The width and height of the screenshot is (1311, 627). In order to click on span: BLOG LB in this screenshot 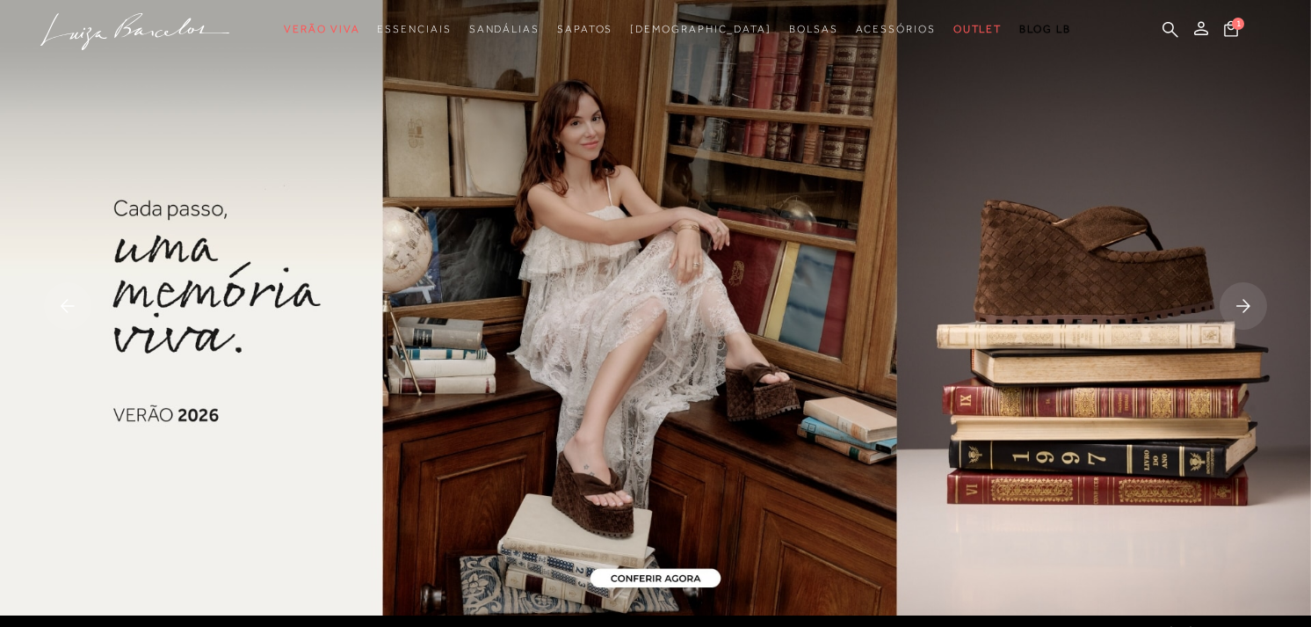, I will do `click(1045, 29)`.